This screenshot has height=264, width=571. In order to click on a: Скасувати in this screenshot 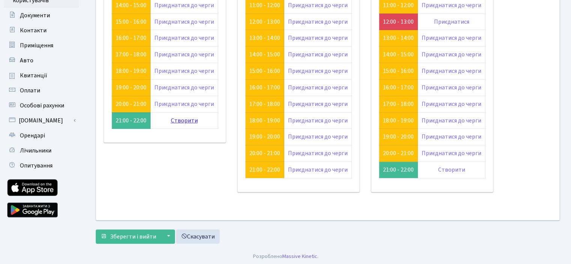, I will do `click(198, 236)`.